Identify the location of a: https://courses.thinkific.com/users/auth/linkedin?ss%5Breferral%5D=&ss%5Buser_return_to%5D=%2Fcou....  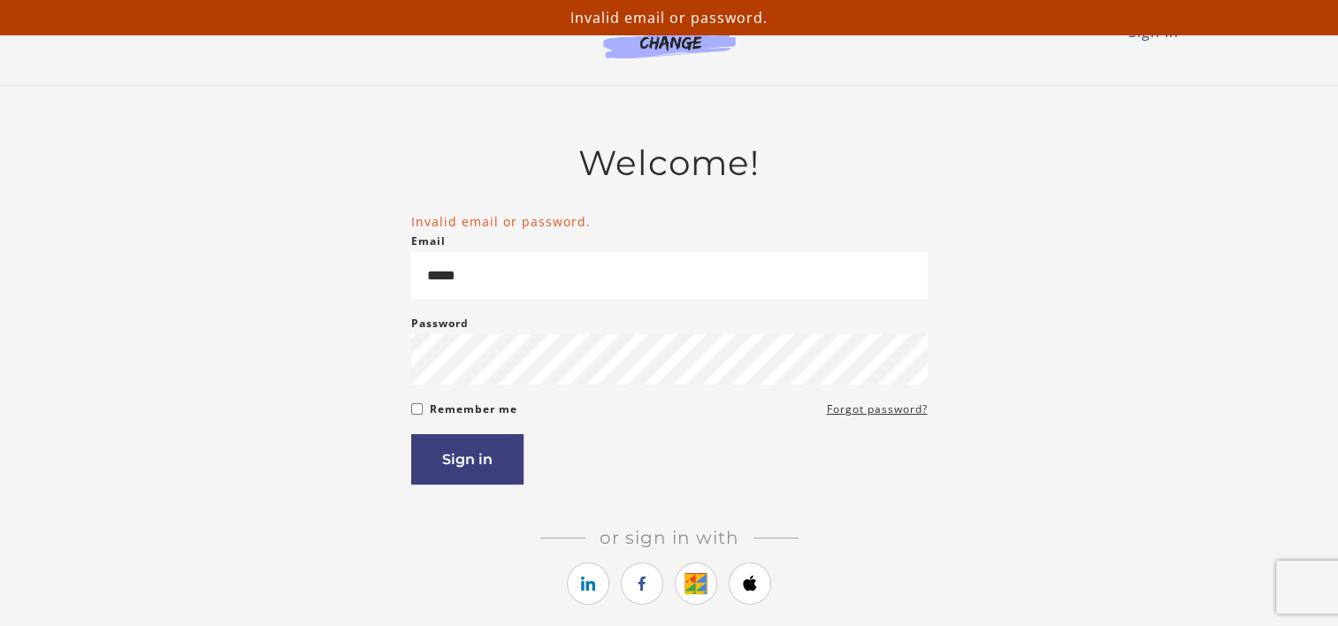
(588, 584).